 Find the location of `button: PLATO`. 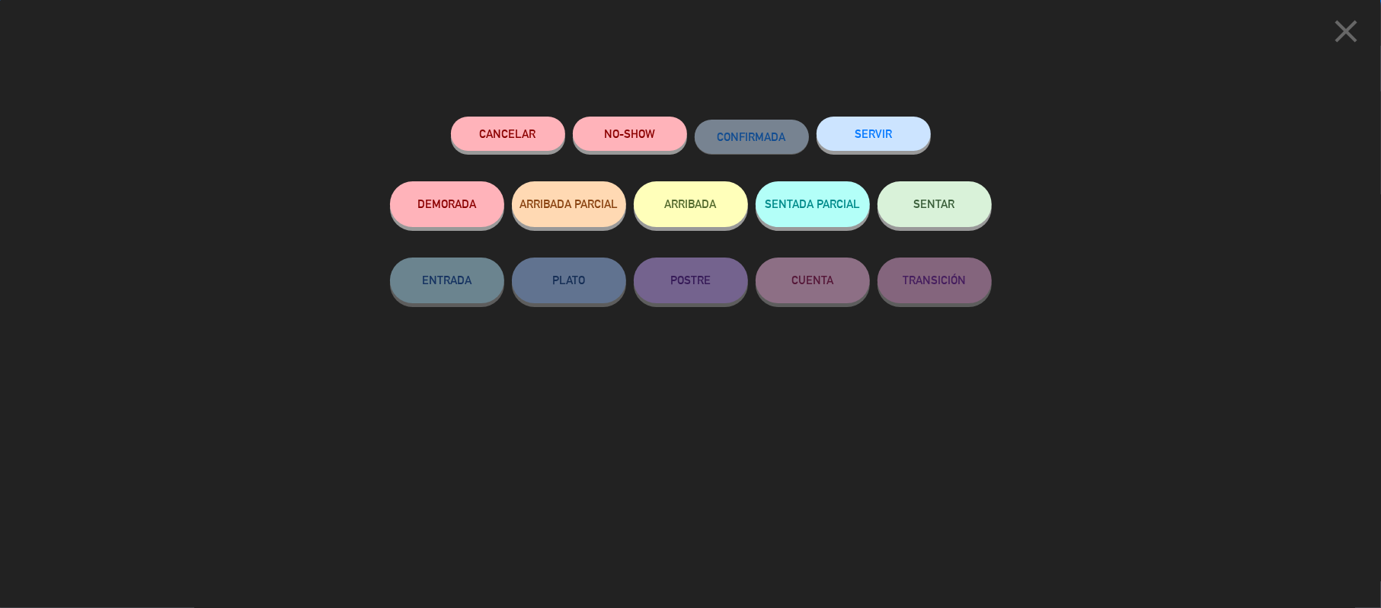

button: PLATO is located at coordinates (569, 280).